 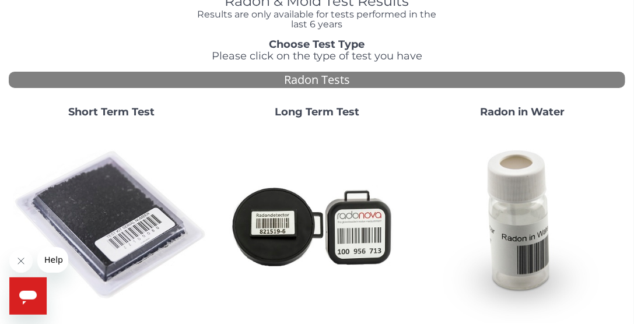 What do you see at coordinates (317, 19) in the screenshot?
I see `h4: Results are only available for tests performed in the last 6 years` at bounding box center [317, 19].